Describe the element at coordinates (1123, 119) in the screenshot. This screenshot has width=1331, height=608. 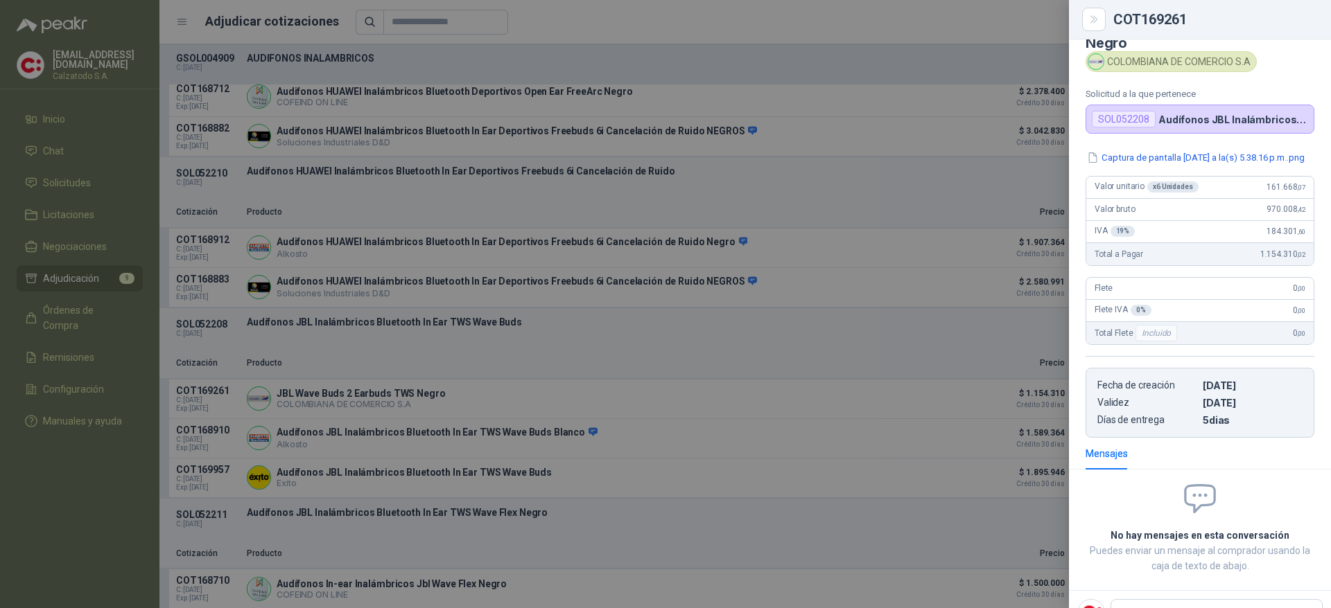
I see `div: SOL052208` at that location.